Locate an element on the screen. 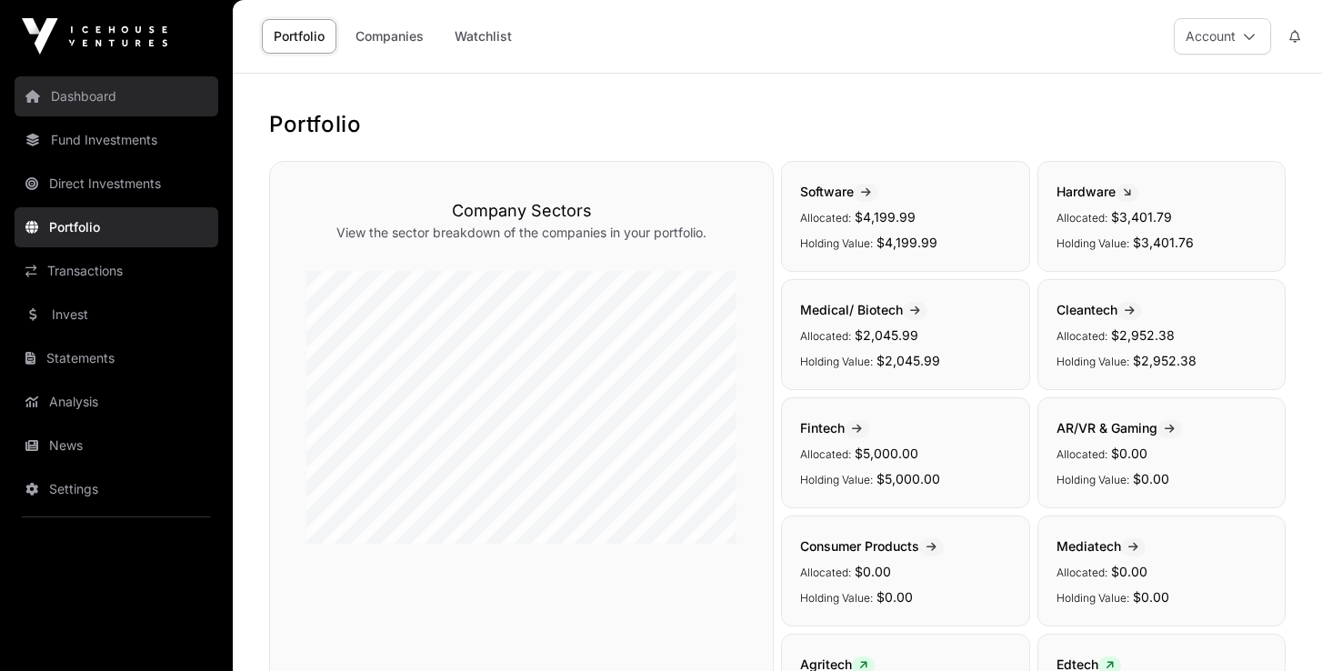  a: Companies is located at coordinates (389, 36).